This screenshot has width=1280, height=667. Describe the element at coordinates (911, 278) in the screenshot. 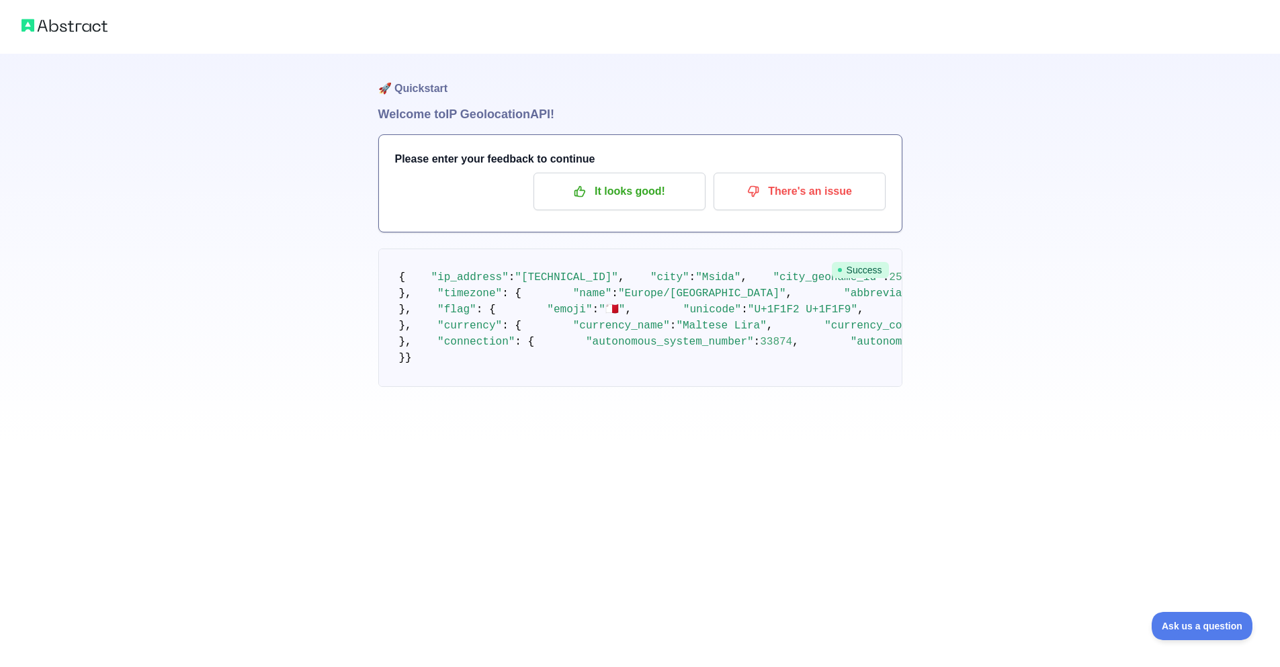

I see `span: 2562698` at that location.